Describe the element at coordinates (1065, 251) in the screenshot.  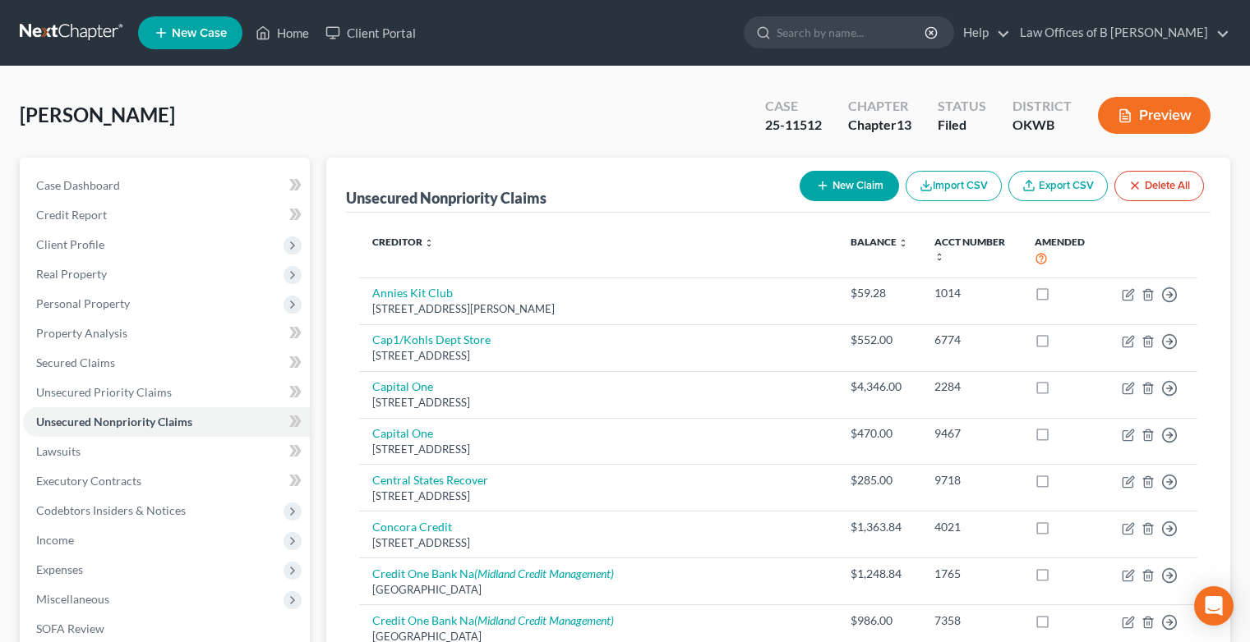
I see `th: Amended` at that location.